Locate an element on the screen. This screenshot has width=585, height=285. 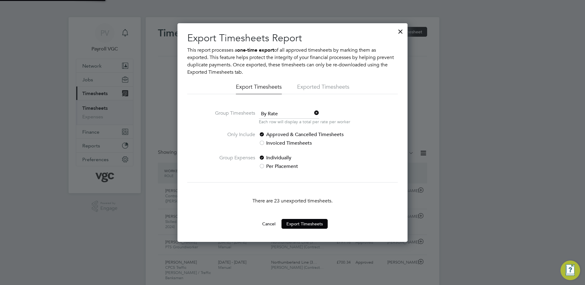
li: Export Timesheets is located at coordinates (259, 89).